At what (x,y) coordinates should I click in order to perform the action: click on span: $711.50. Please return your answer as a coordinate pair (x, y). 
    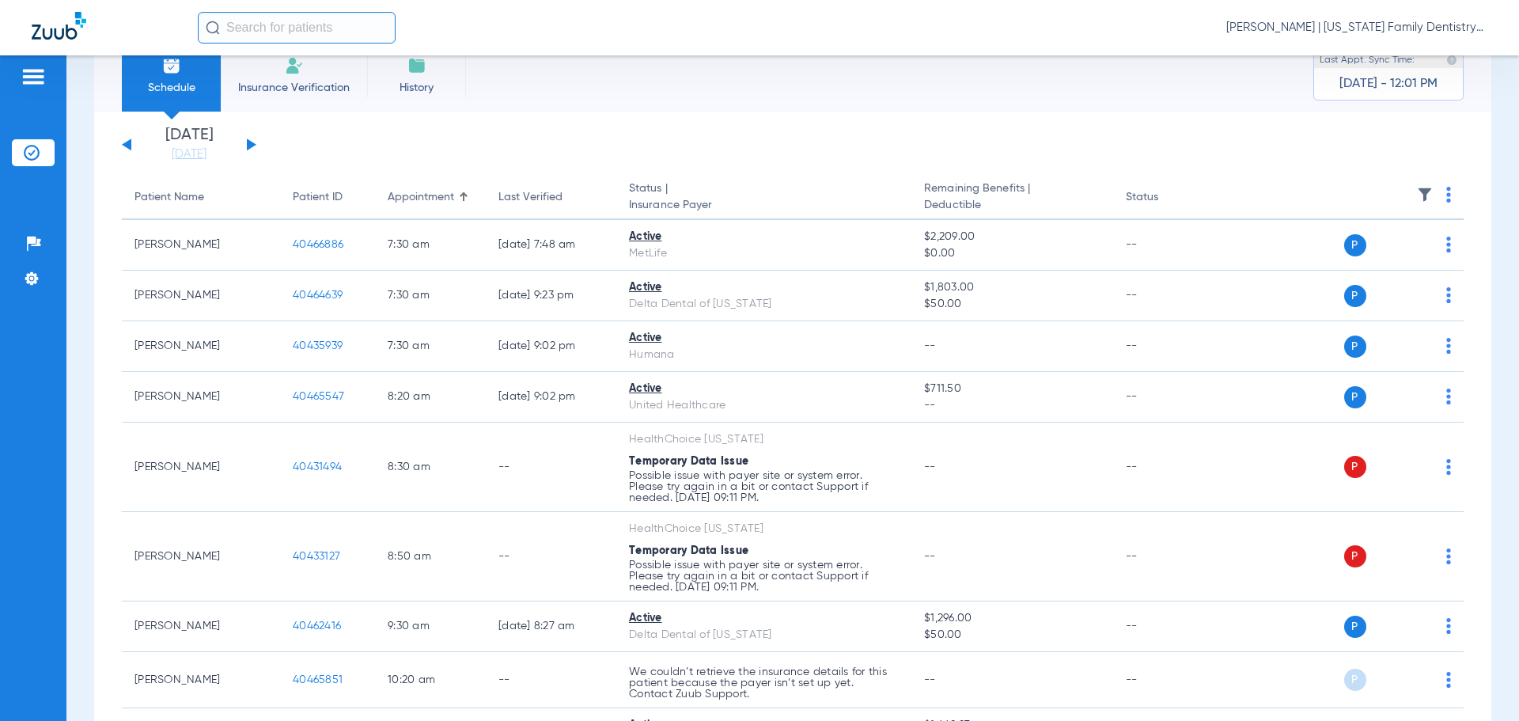
    Looking at the image, I should click on (1012, 388).